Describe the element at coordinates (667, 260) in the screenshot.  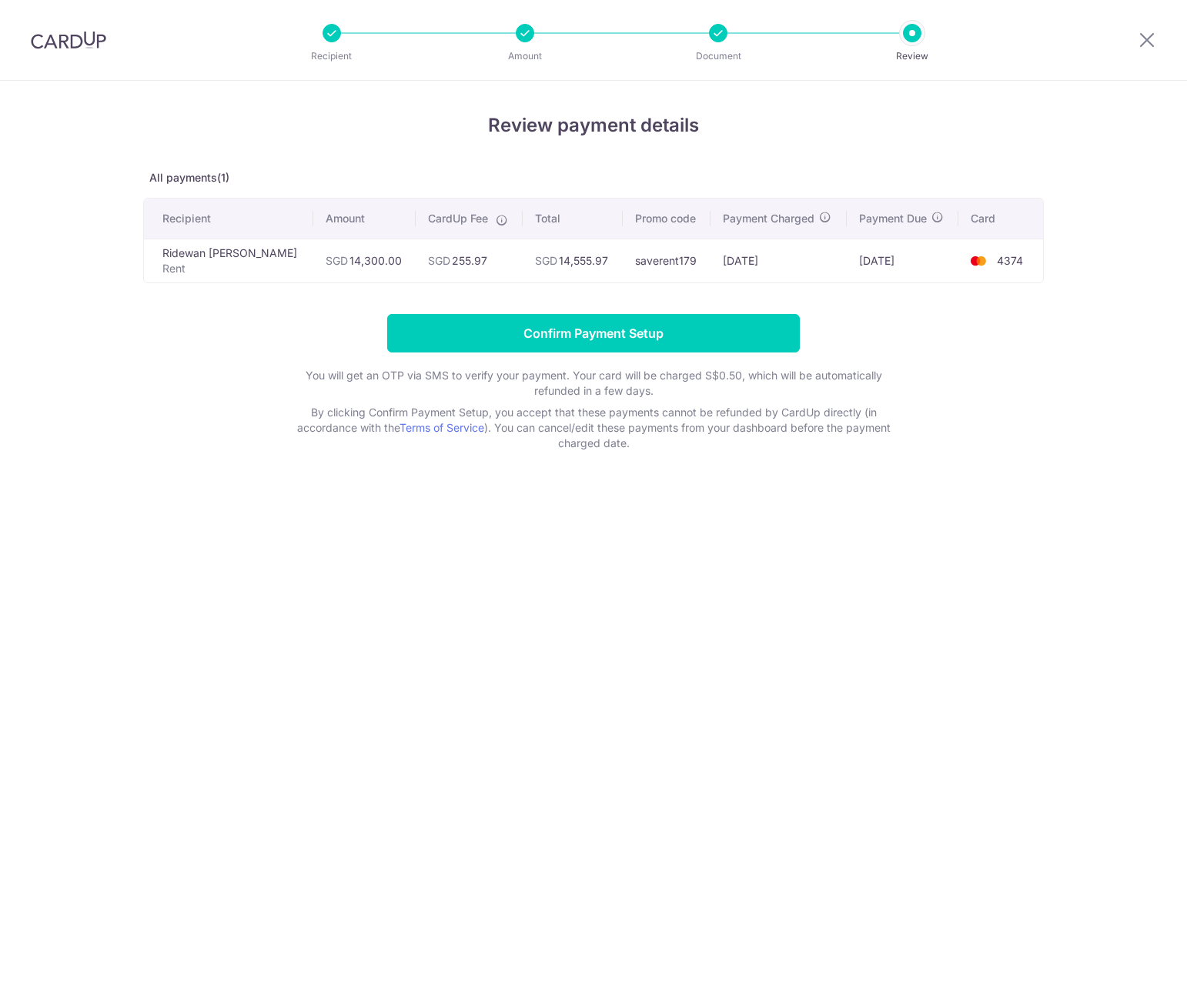
I see `td: saverent179` at that location.